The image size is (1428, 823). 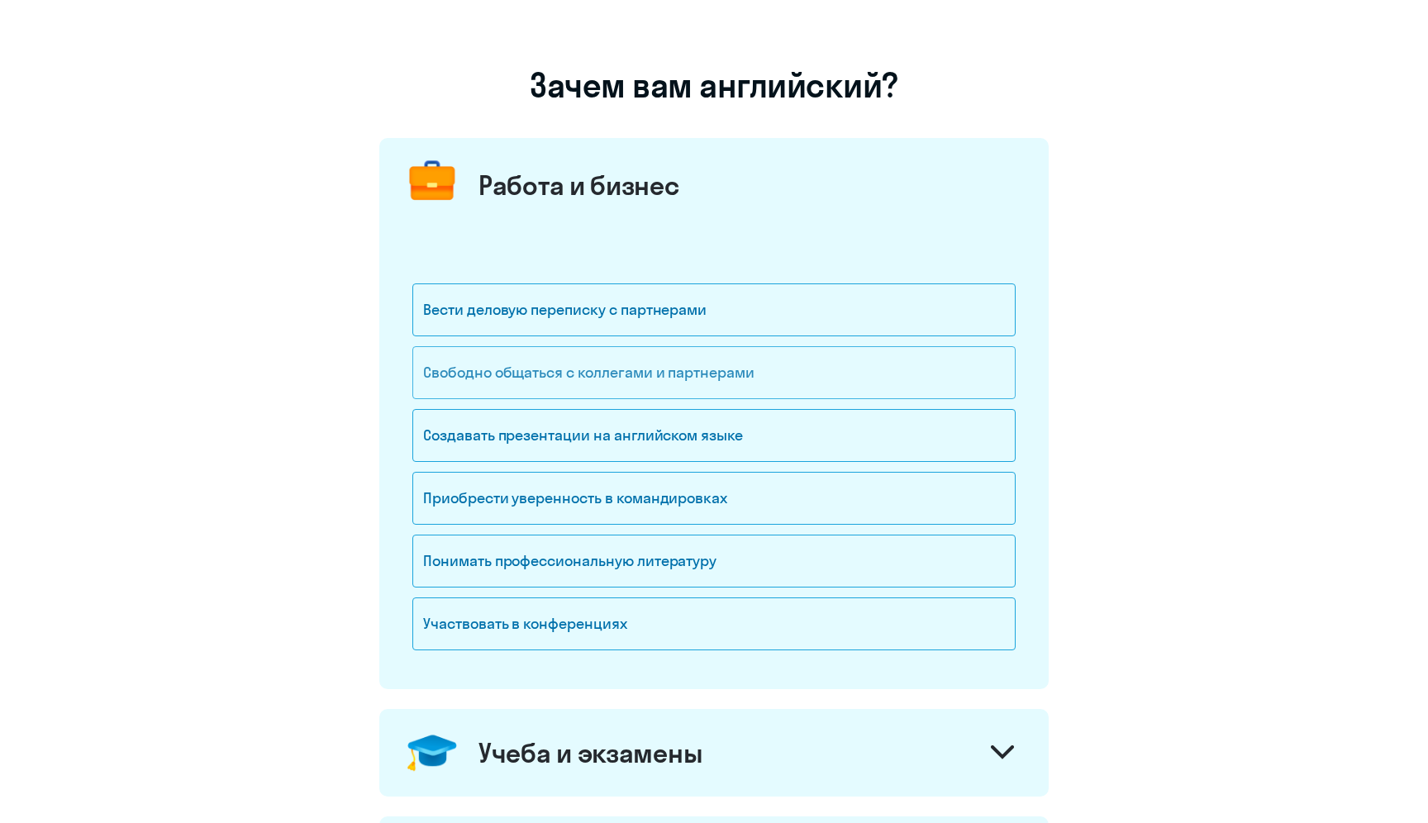 What do you see at coordinates (714, 498) in the screenshot?
I see `div: Приобрести уверенность в командировках` at bounding box center [714, 498].